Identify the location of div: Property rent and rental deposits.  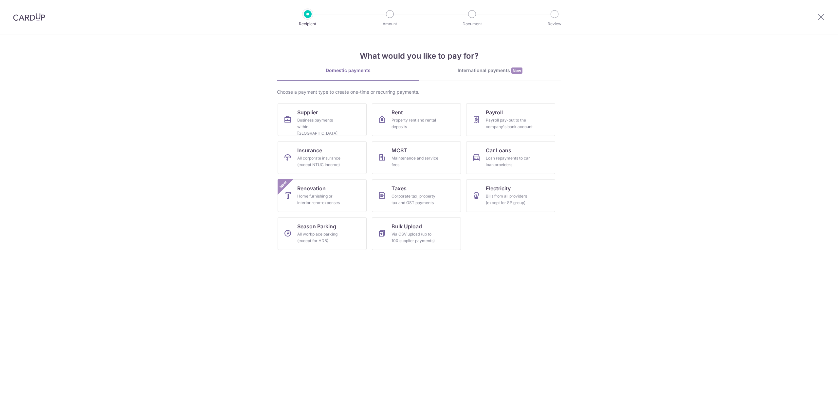
(415, 123).